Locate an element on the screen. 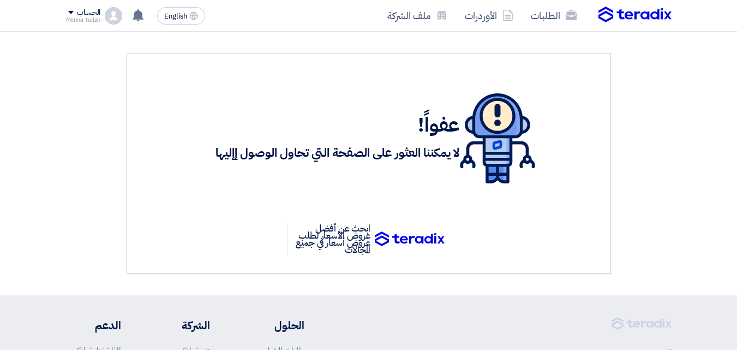  li: الدعم is located at coordinates (93, 325).